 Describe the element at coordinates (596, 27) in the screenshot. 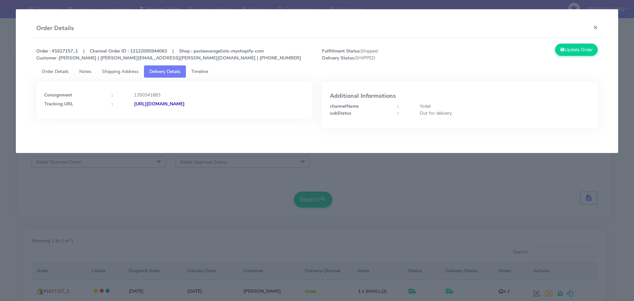

I see `button: Close` at that location.